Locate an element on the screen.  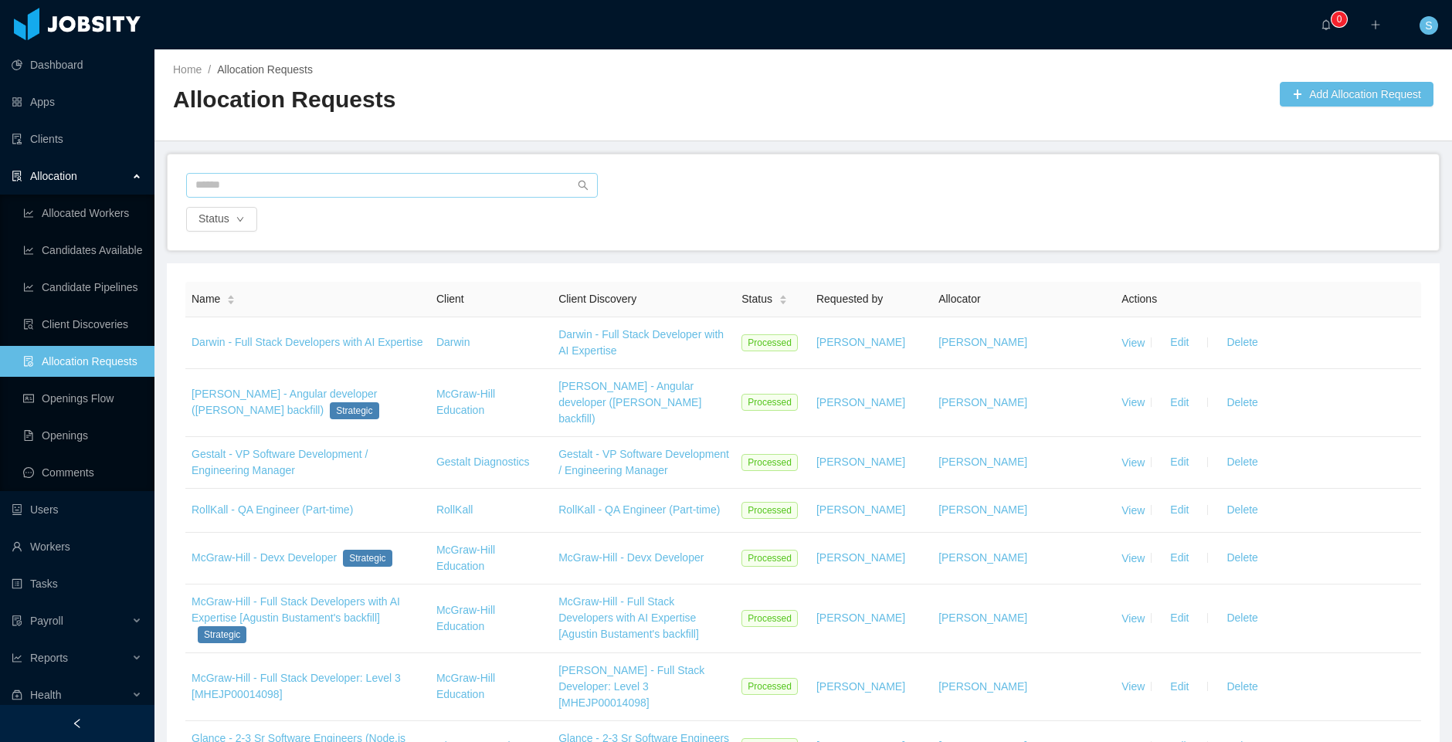
span: Name is located at coordinates (205, 299).